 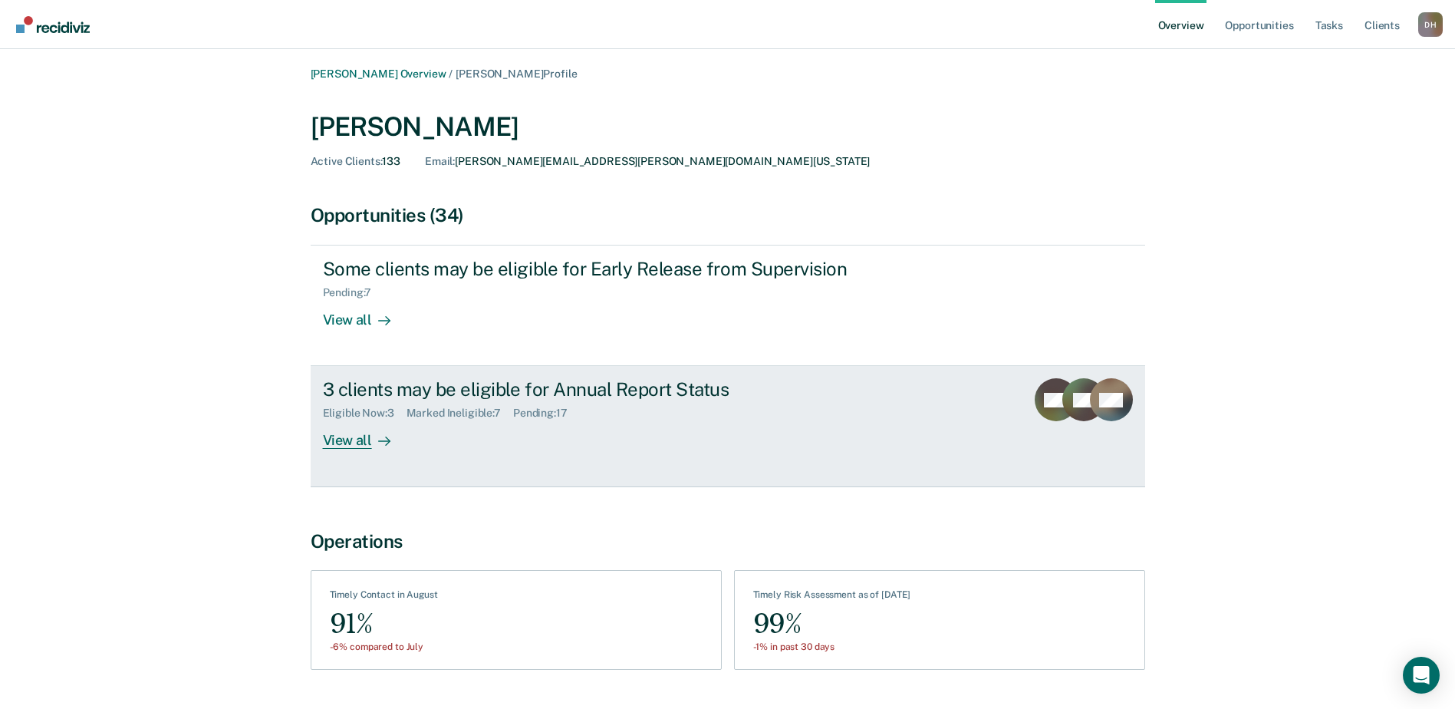 What do you see at coordinates (1431, 25) in the screenshot?
I see `div: D H` at bounding box center [1431, 25].